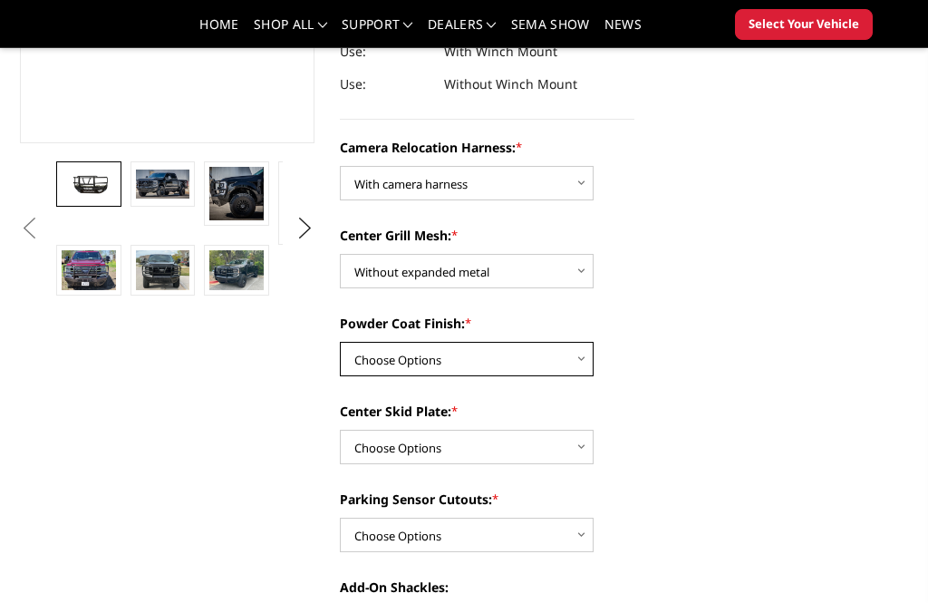  What do you see at coordinates (487, 147) in the screenshot?
I see `label: Camera Relocation Harness:` at bounding box center [487, 147].